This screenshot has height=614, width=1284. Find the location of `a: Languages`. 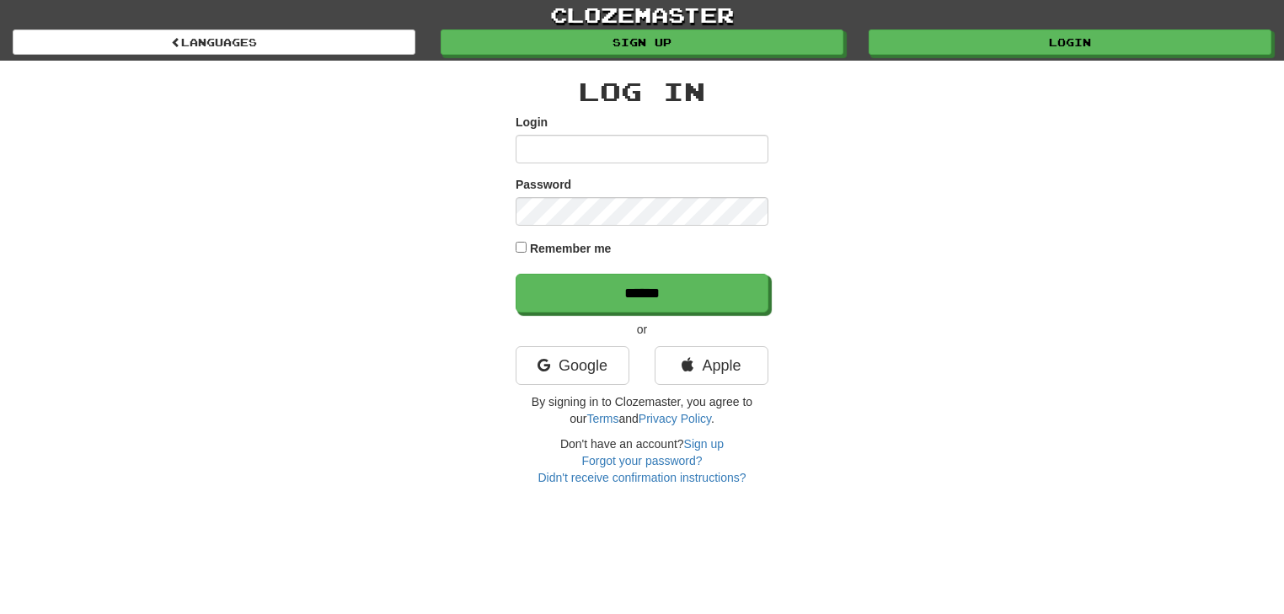

a: Languages is located at coordinates (214, 42).